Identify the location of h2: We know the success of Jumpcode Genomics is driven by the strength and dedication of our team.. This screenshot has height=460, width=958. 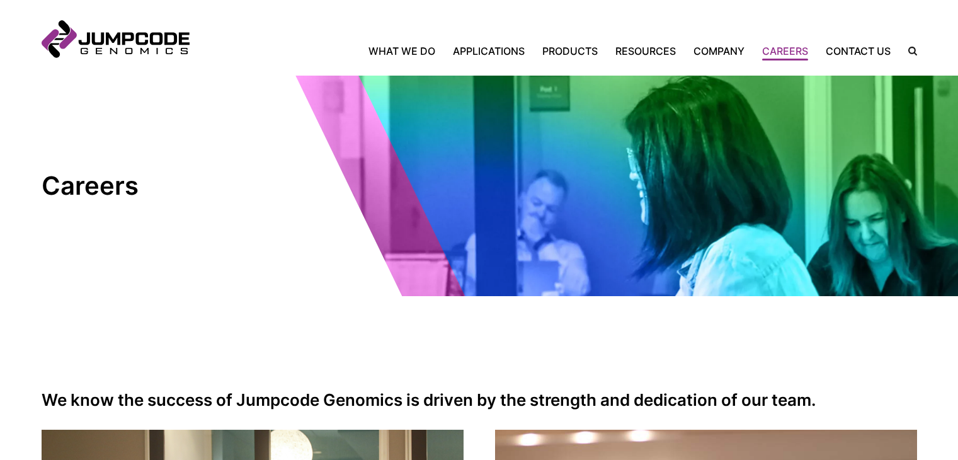
(479, 400).